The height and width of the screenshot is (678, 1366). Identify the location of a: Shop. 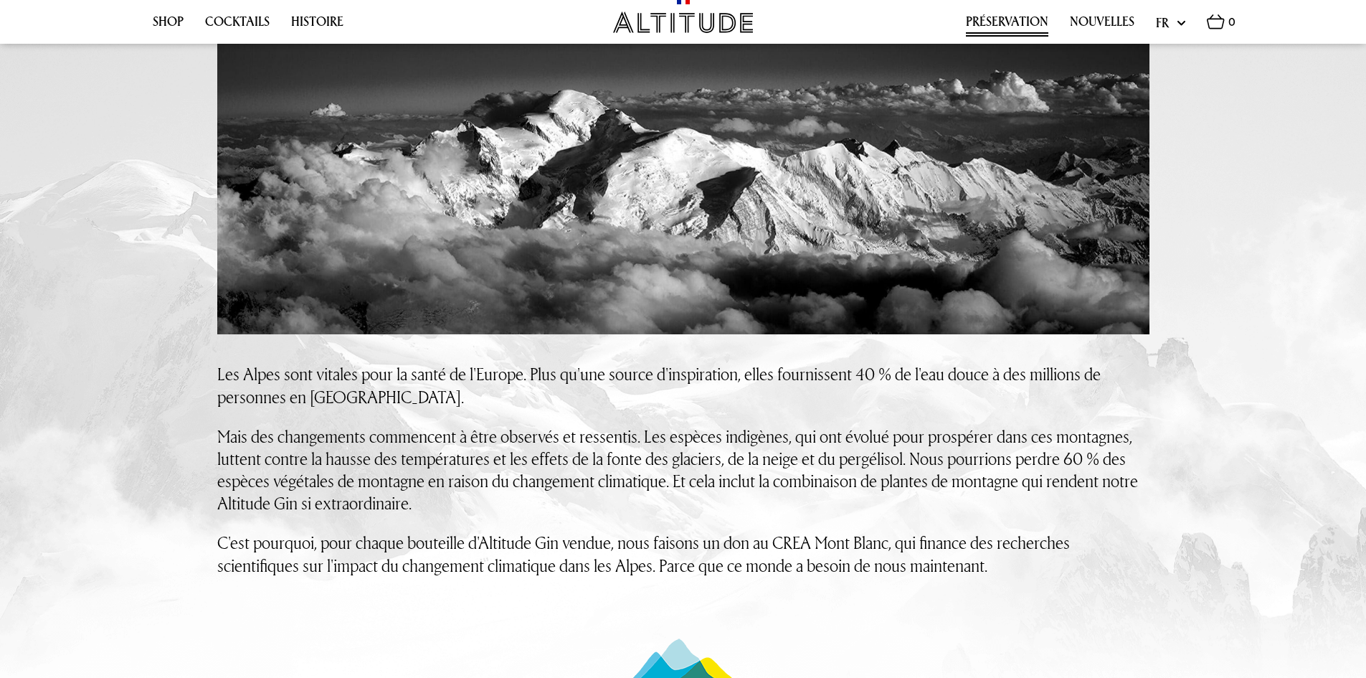
(168, 25).